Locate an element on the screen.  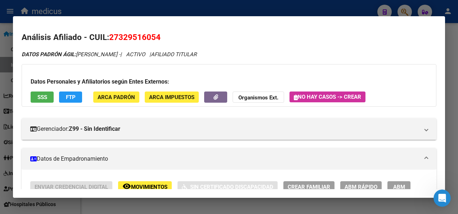
button: ABM Rápido is located at coordinates (361, 186).